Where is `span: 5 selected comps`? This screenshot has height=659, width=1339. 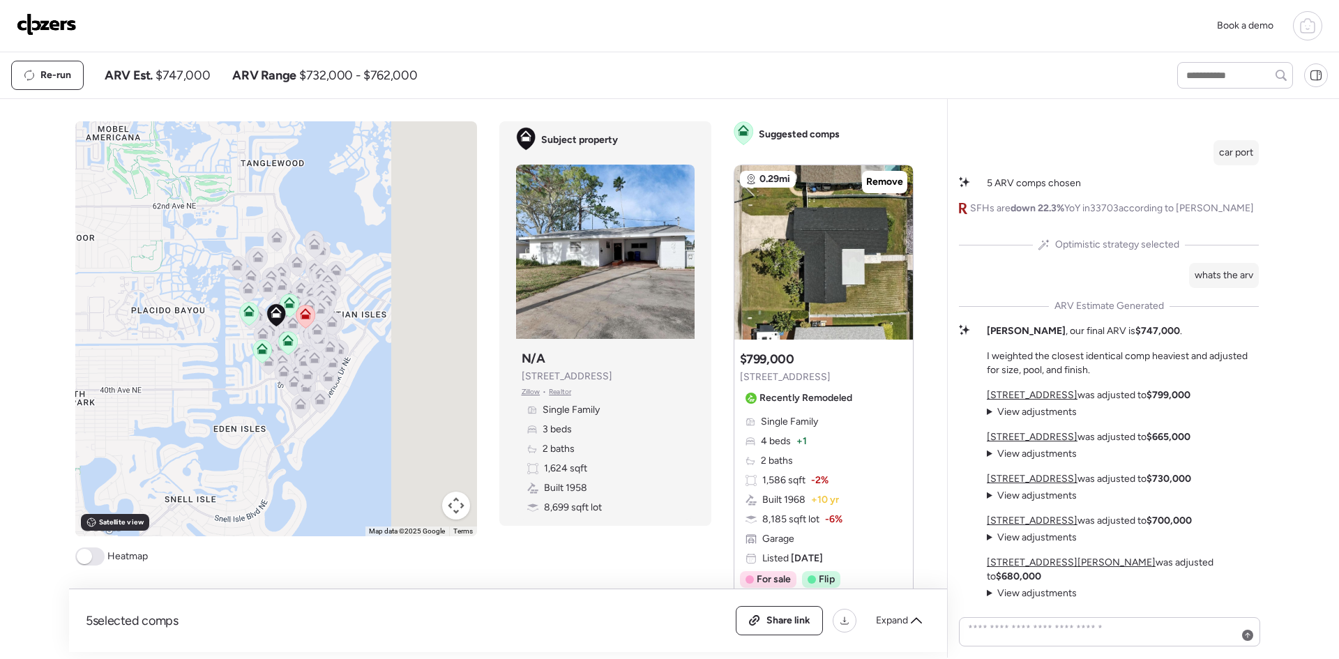 span: 5 selected comps is located at coordinates (132, 621).